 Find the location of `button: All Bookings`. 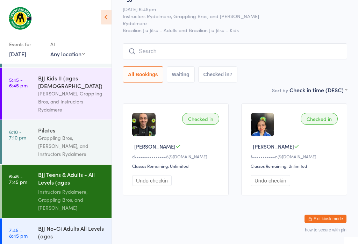

button: All Bookings is located at coordinates (143, 74).